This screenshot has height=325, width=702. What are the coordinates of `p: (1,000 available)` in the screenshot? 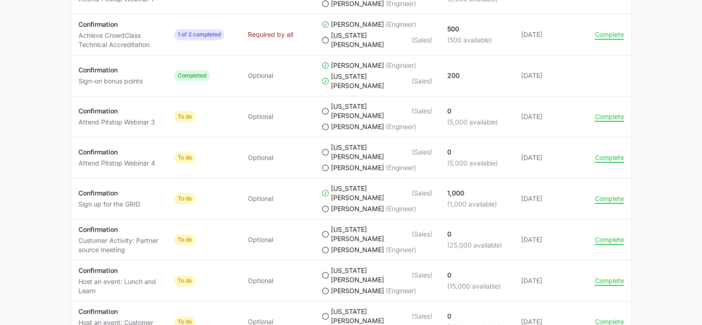 It's located at (472, 204).